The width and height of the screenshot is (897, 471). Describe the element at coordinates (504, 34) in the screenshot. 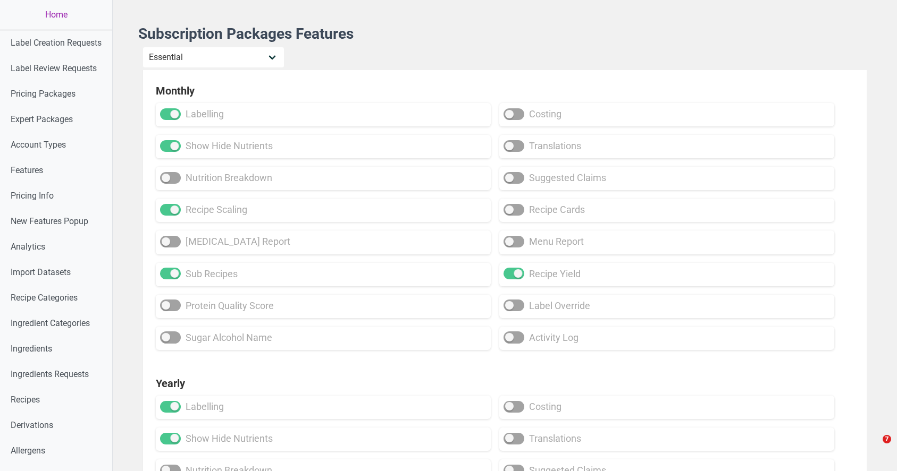

I see `h1: Subscription Packages Features` at that location.